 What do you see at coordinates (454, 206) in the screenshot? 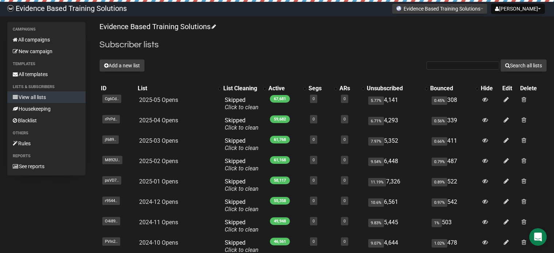
I see `td: 542` at bounding box center [454, 206].